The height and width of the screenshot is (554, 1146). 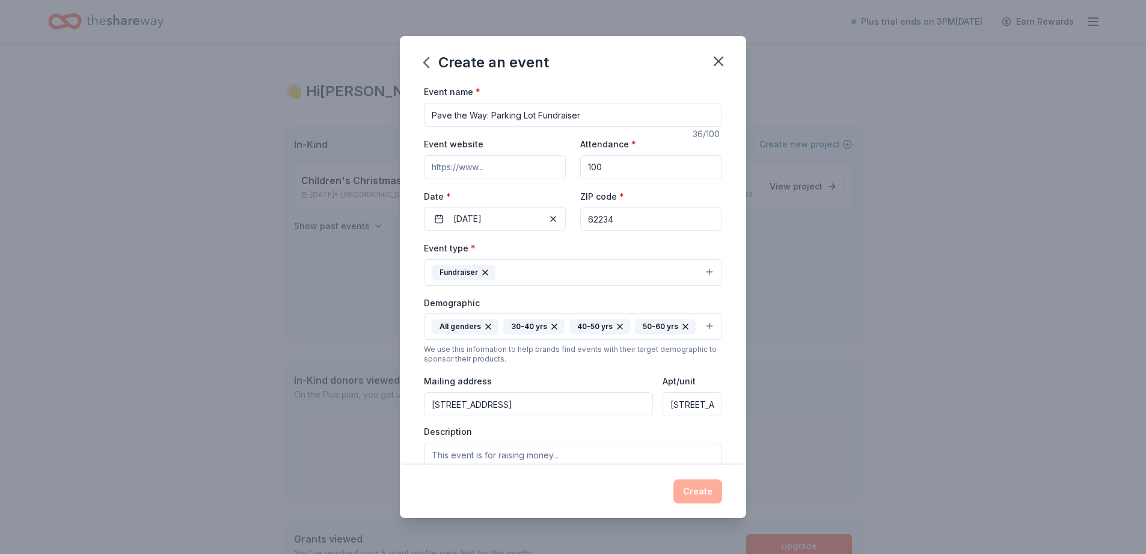 What do you see at coordinates (573, 272) in the screenshot?
I see `button: Fundraiser` at bounding box center [573, 272].